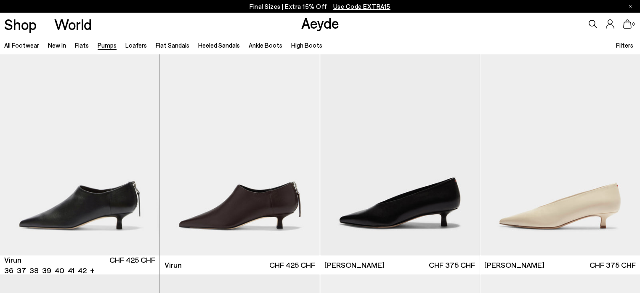  What do you see at coordinates (57, 45) in the screenshot?
I see `a: New In` at bounding box center [57, 45].